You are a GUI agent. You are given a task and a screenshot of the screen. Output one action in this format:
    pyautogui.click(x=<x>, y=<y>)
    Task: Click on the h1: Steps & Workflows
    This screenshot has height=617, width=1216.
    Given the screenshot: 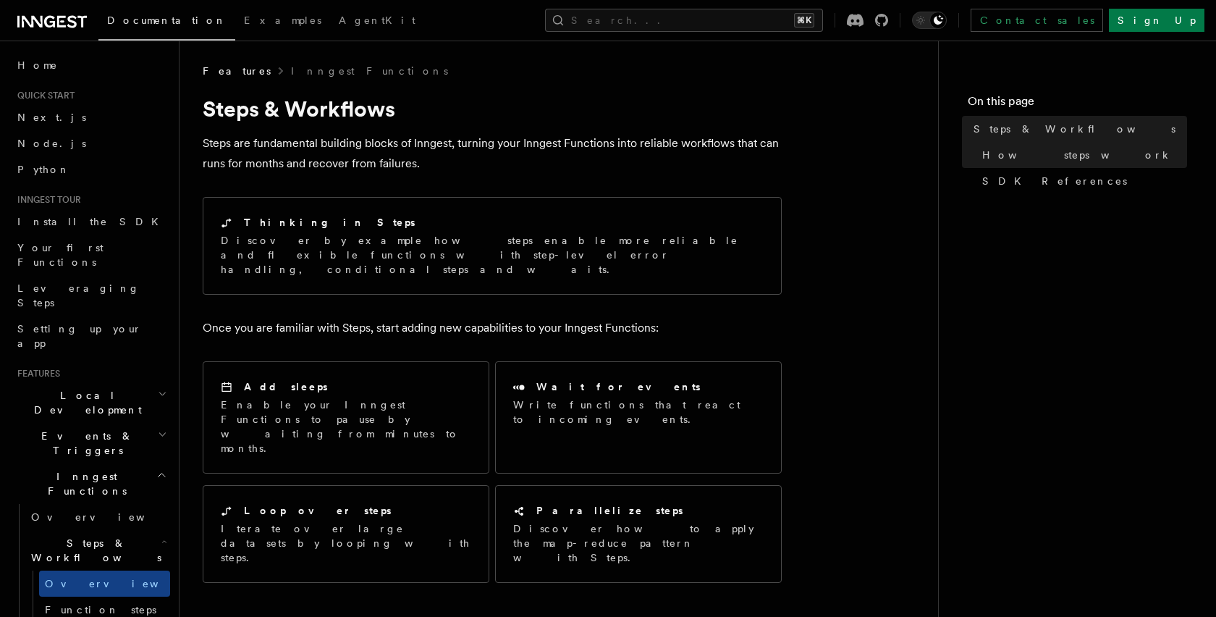 What is the action you would take?
    pyautogui.click(x=492, y=109)
    